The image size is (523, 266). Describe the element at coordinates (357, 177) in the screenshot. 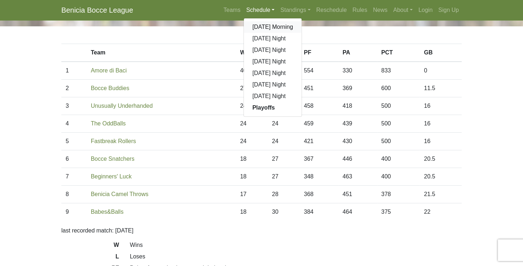

I see `td: 463` at that location.